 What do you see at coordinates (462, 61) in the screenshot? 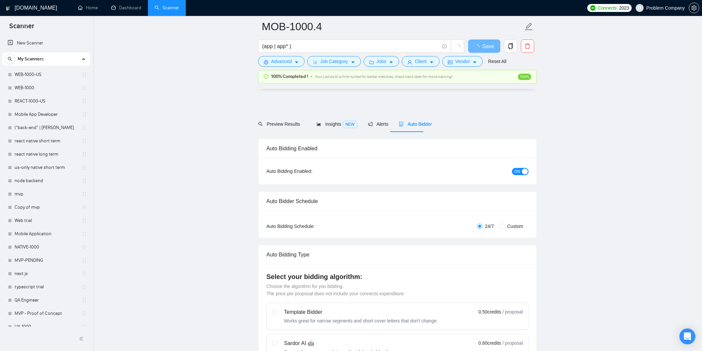
I see `button: idcardVendorcaret-down` at bounding box center [462, 61].